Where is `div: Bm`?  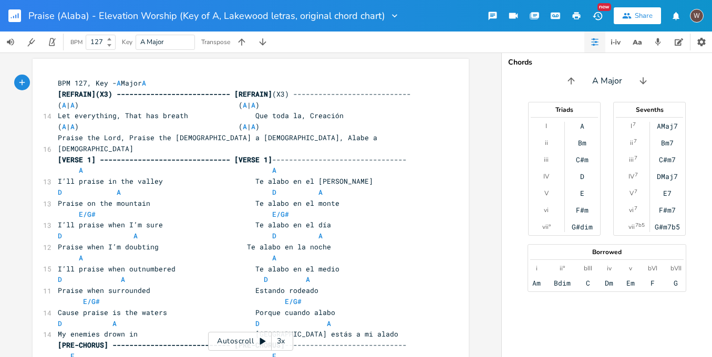
div: Bm is located at coordinates (582, 143).